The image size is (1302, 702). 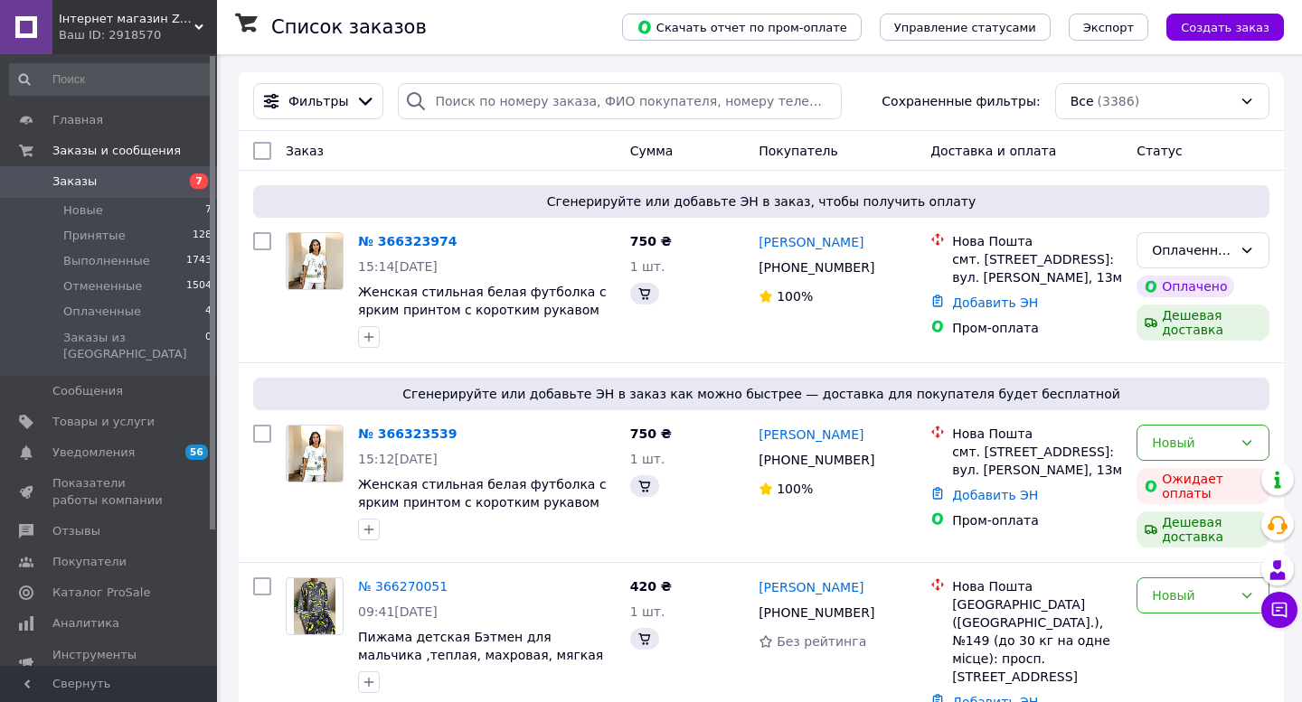 I want to click on input: Поиск по номеру заказа, ФИО покупателя, номеру телефона, Email, номеру накладной, so click(x=619, y=101).